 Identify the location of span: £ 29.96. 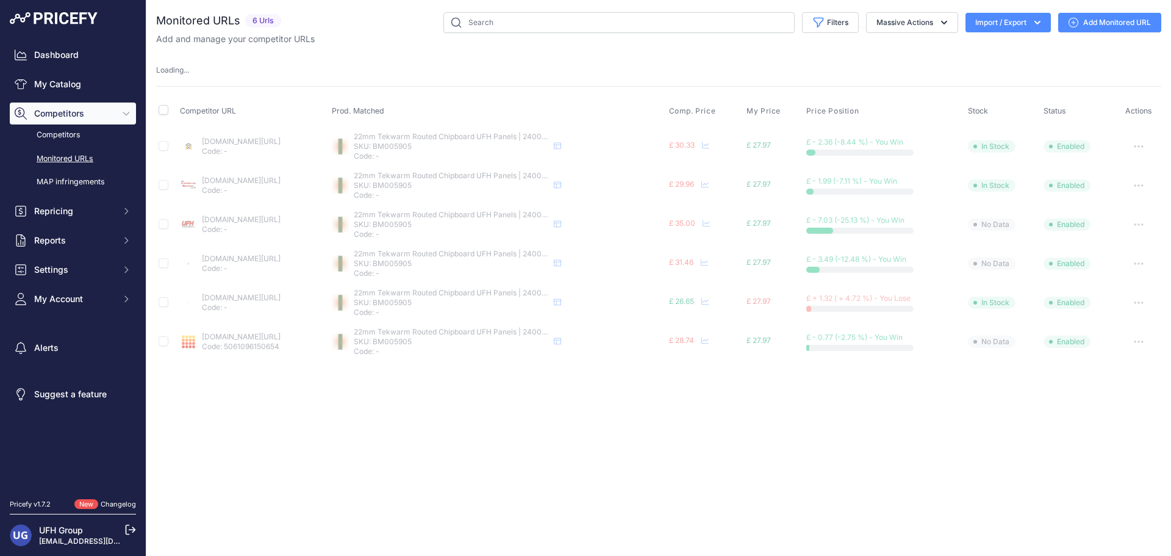
(681, 184).